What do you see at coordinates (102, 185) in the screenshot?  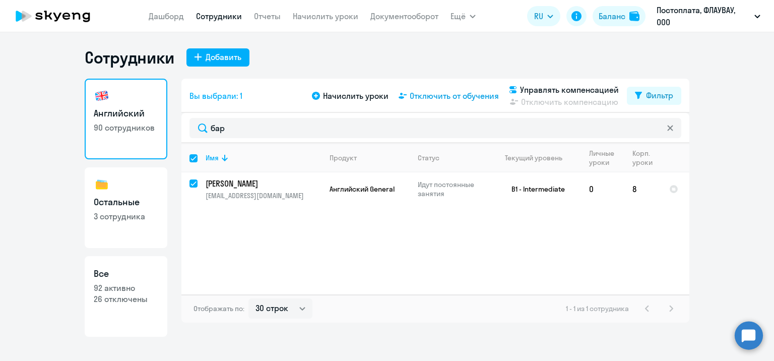 I see `img: others` at bounding box center [102, 185].